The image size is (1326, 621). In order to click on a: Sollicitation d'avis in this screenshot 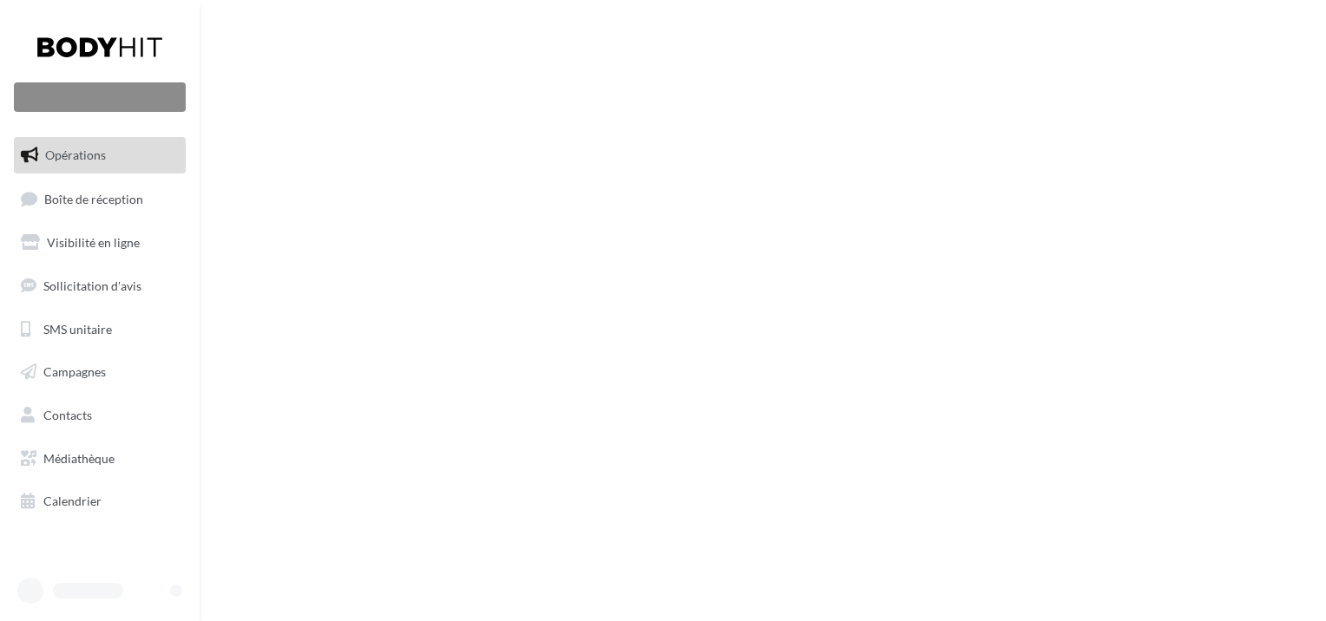, I will do `click(100, 286)`.